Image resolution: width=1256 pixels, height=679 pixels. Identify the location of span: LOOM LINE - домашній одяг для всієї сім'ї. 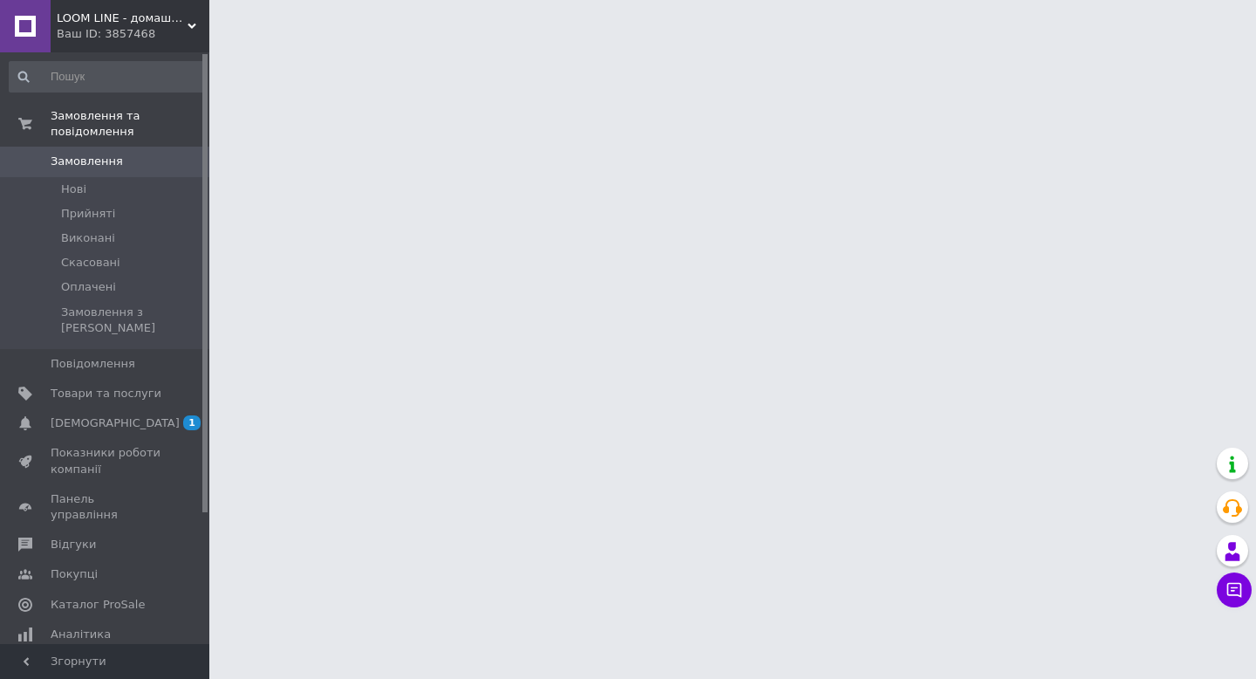
(122, 18).